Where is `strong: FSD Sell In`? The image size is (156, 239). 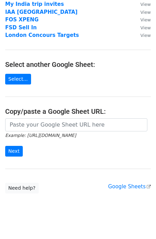
strong: FSD Sell In is located at coordinates (21, 28).